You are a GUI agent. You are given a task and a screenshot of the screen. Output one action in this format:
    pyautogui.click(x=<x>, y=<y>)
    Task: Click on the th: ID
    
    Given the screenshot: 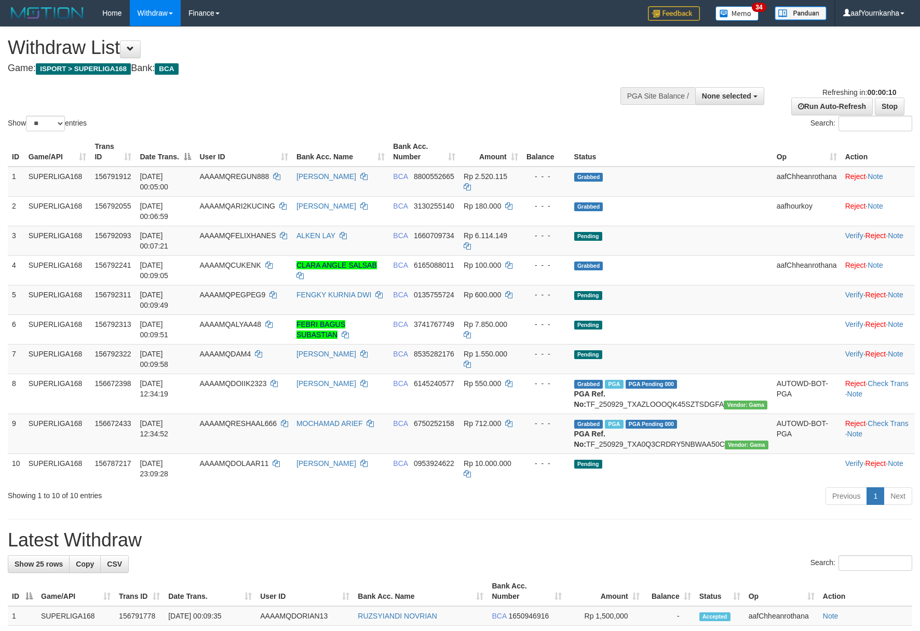 What is the action you would take?
    pyautogui.click(x=16, y=152)
    